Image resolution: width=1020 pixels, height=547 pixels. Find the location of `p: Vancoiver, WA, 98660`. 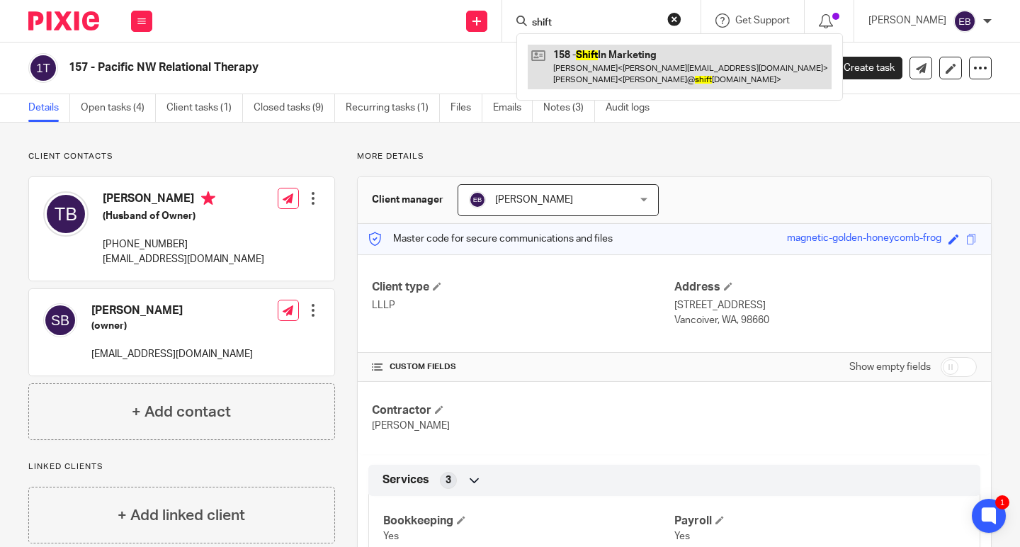

p: Vancoiver, WA, 98660 is located at coordinates (825, 320).